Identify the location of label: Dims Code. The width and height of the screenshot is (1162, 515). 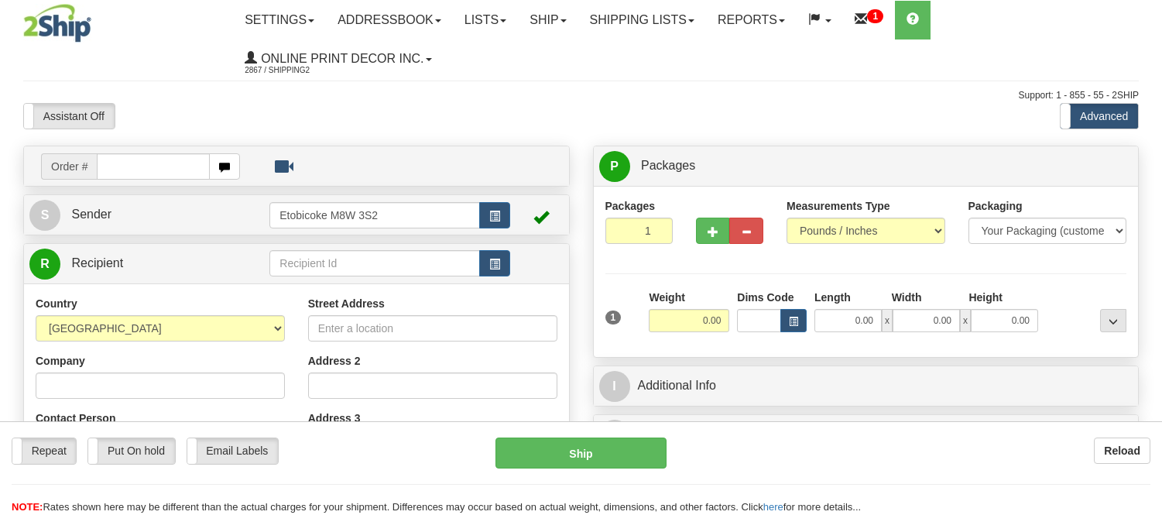
(765, 297).